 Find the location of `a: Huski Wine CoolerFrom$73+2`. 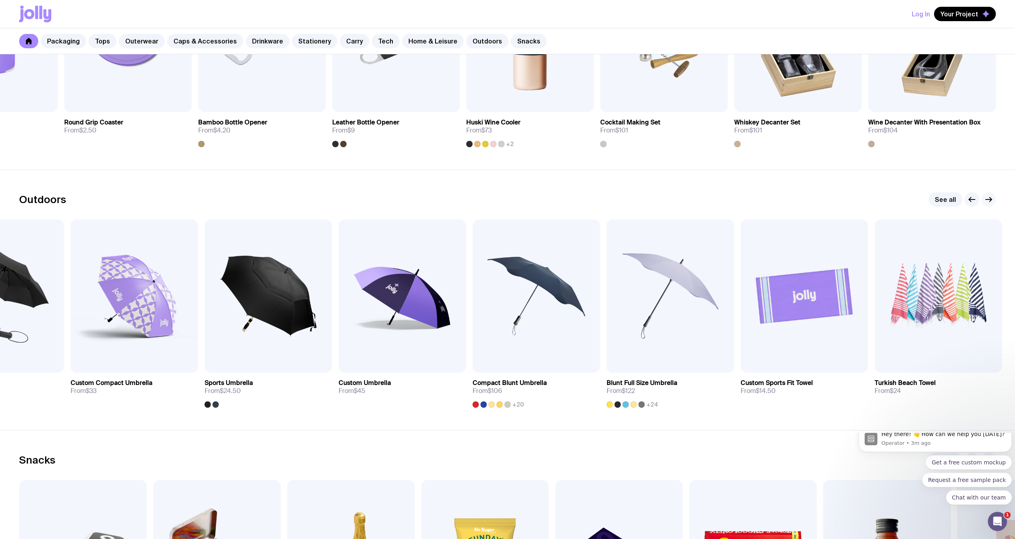

a: Huski Wine CoolerFrom$73+2 is located at coordinates (530, 130).